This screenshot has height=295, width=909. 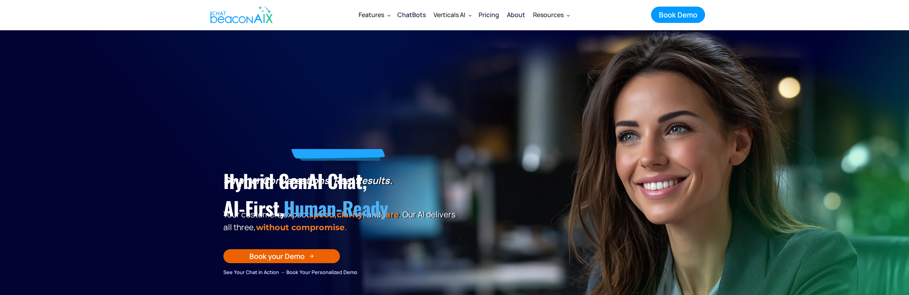 What do you see at coordinates (277, 257) in the screenshot?
I see `div: Book your Demo` at bounding box center [277, 257].